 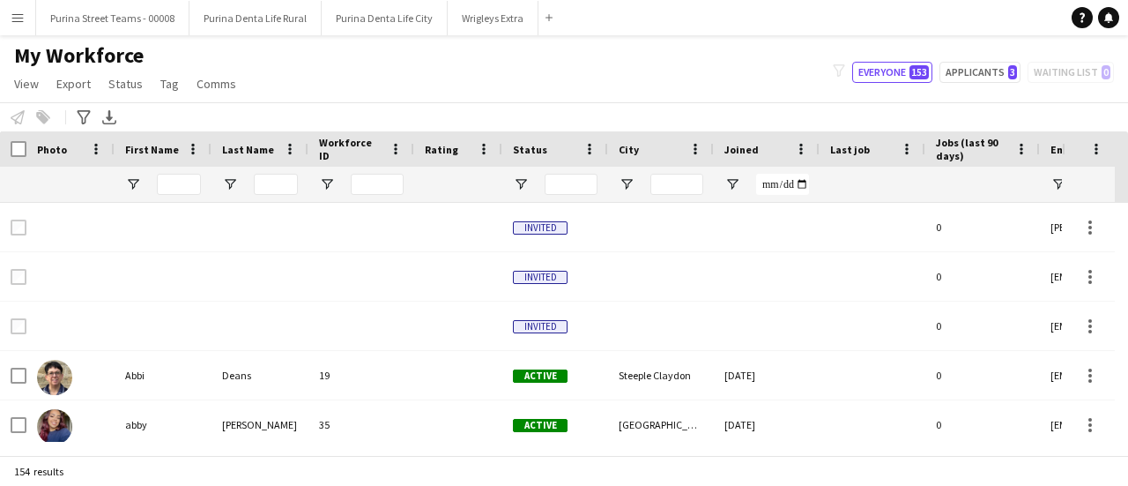 I want to click on span: View, so click(x=26, y=84).